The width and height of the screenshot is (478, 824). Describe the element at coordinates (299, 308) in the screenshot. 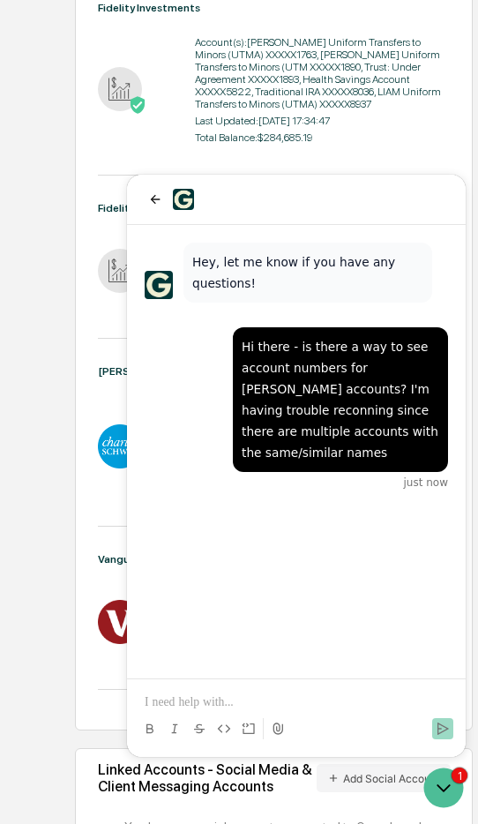

I see `span: just now` at that location.